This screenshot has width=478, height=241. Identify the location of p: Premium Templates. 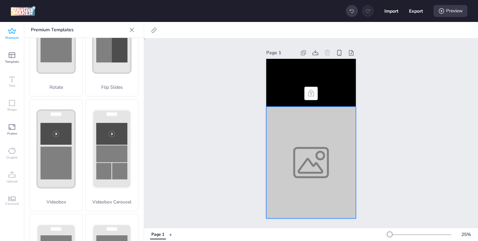
(79, 30).